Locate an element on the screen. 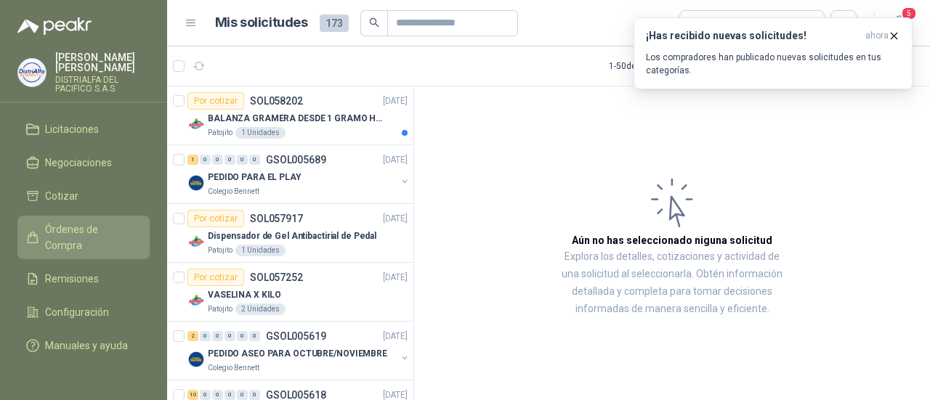  p: GSOL005619 is located at coordinates (296, 336).